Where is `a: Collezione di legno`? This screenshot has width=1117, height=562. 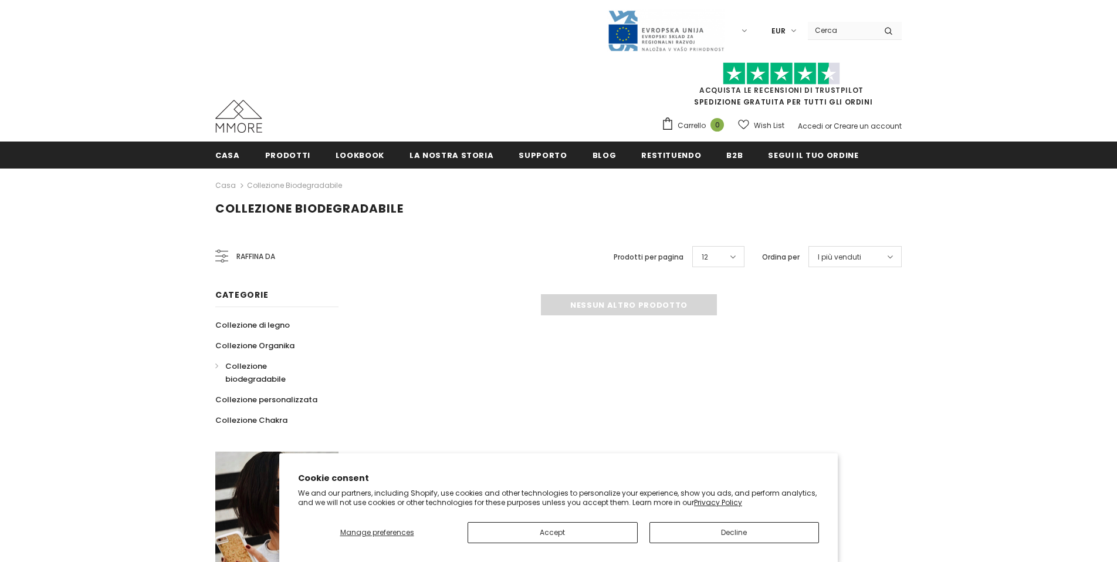 a: Collezione di legno is located at coordinates (252, 325).